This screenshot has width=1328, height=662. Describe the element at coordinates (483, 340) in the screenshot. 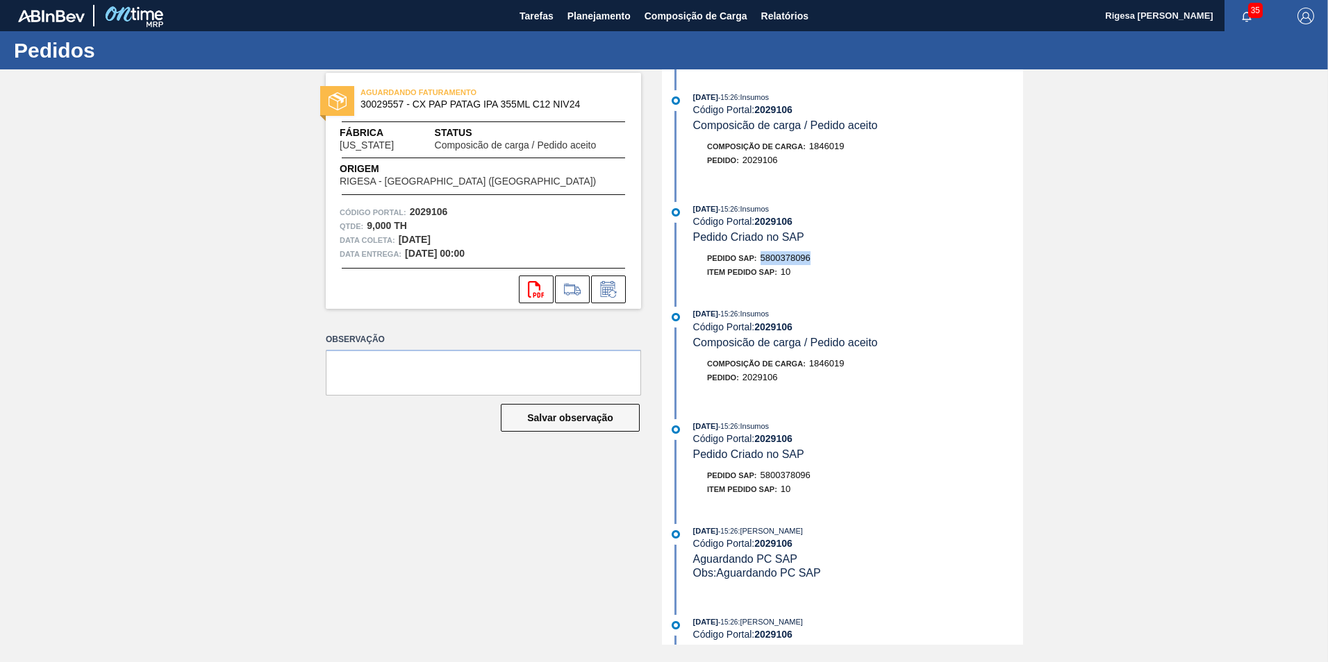

I see `label: Observação` at that location.